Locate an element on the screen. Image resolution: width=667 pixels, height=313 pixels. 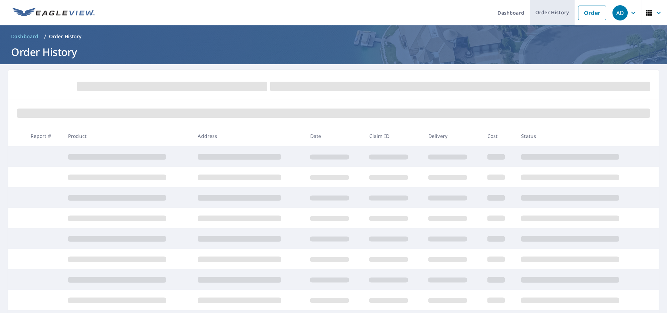
th: Product is located at coordinates (127, 136).